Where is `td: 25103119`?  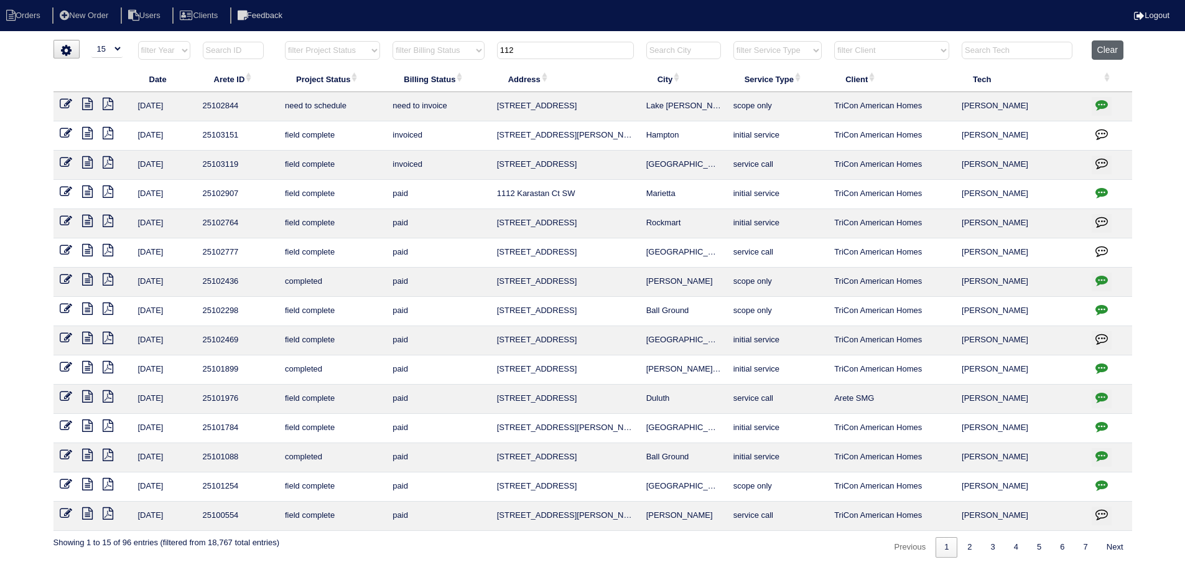 td: 25103119 is located at coordinates (238, 165).